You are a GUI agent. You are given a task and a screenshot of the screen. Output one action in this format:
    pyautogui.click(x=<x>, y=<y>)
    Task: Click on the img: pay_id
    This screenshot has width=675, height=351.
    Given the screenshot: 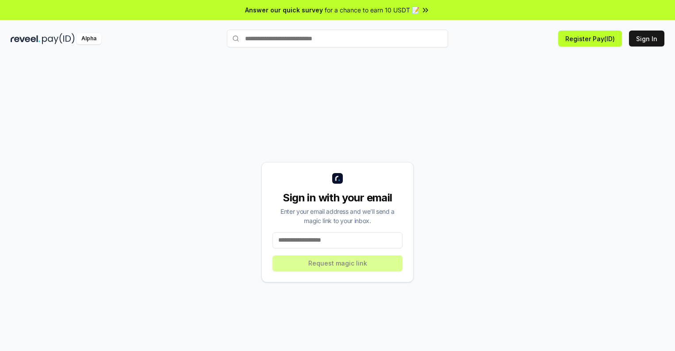 What is the action you would take?
    pyautogui.click(x=58, y=38)
    